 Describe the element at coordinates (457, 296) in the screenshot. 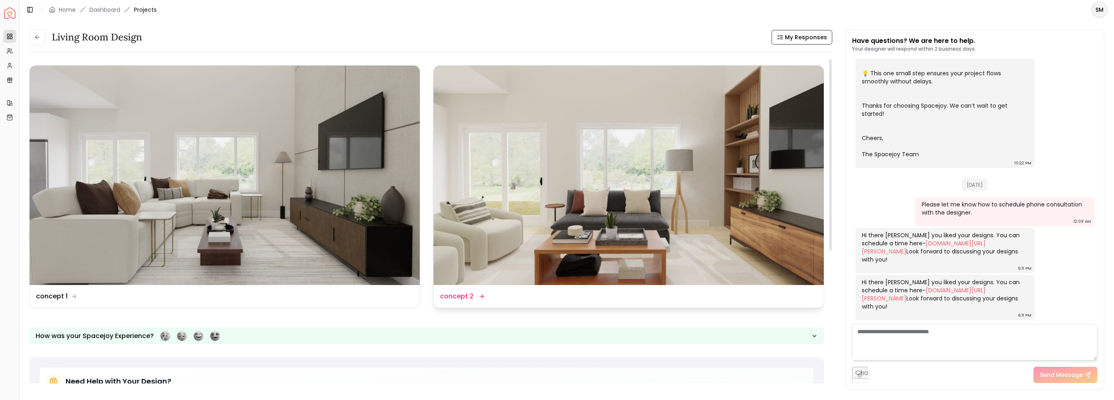

I see `dd: concept 2` at that location.